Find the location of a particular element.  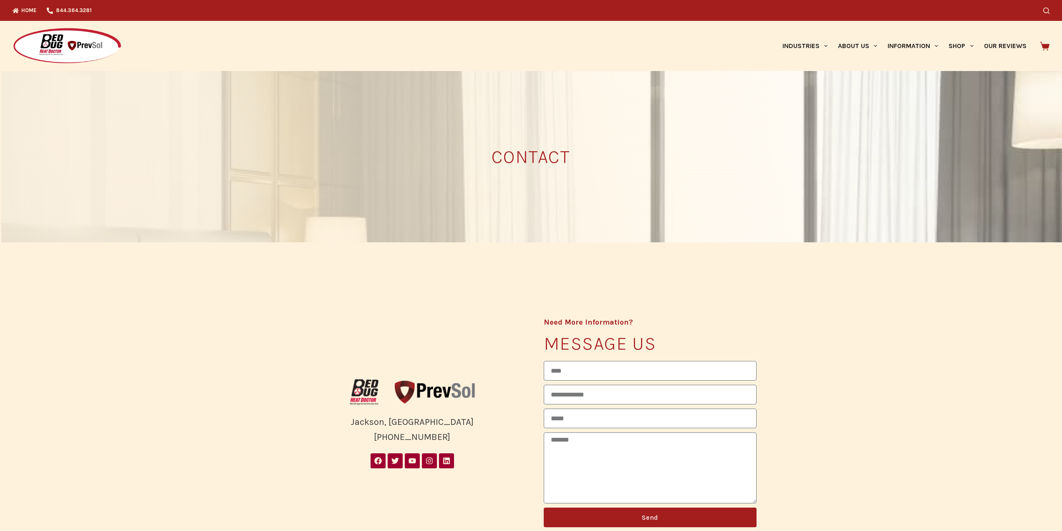

a: Prevsol/Bed Bug Heat Doctor is located at coordinates (67, 46).